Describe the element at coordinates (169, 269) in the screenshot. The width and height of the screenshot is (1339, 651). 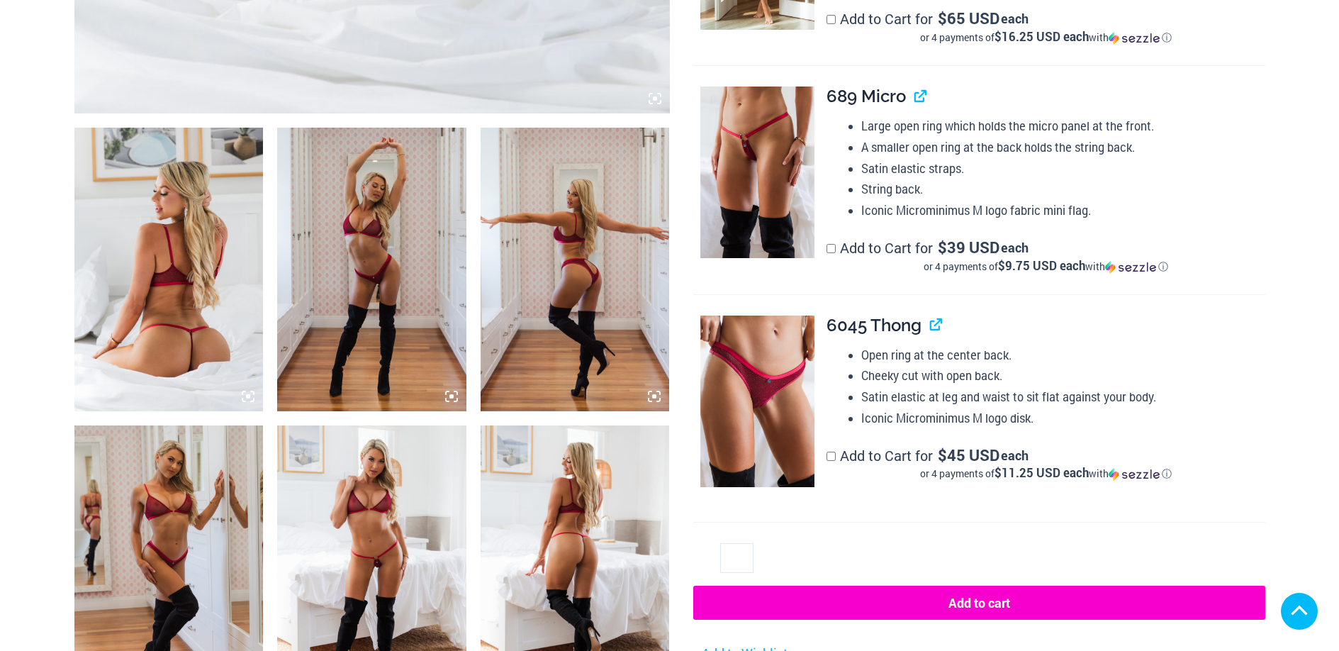
I see `img: Guilty Pleasures Red 1045 Bra 689 Micro` at that location.